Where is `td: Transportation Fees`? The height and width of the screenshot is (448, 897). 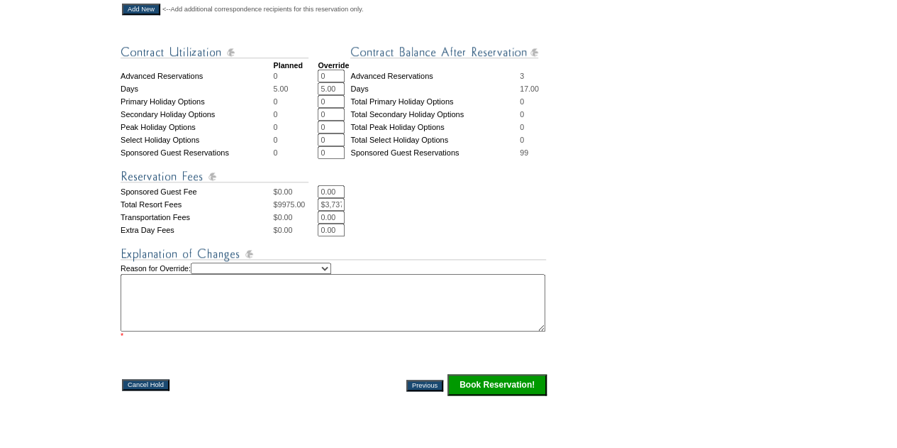 td: Transportation Fees is located at coordinates (196, 217).